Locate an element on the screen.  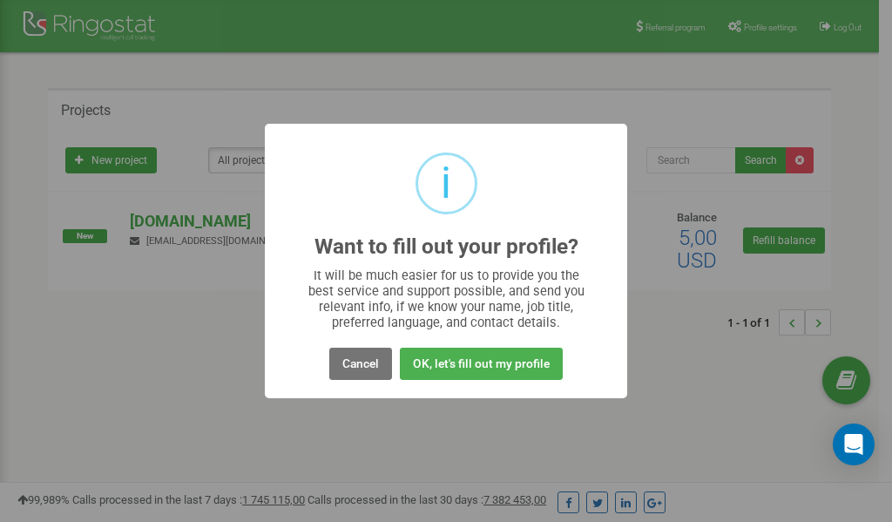
button: Cancel is located at coordinates (361, 363).